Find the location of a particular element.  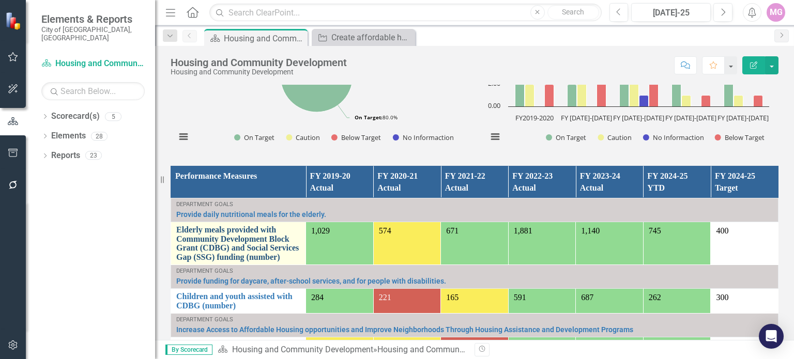

span: 221 is located at coordinates (385, 297).